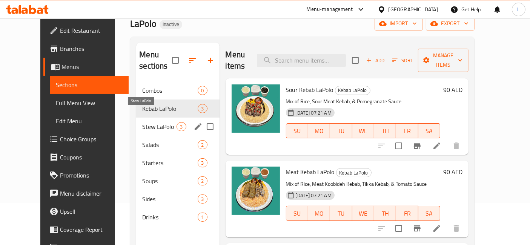 This screenshot has height=245, width=530. I want to click on img: Meat Kebab LaPolo, so click(256, 191).